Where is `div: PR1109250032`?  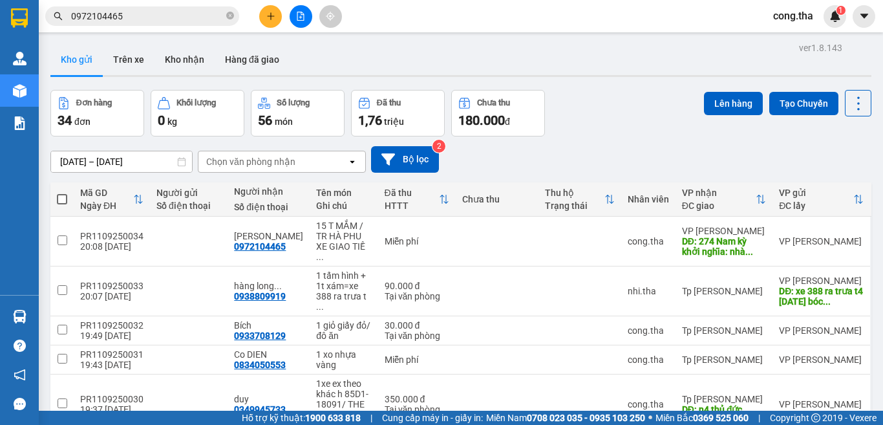 div: PR1109250032 is located at coordinates (112, 325).